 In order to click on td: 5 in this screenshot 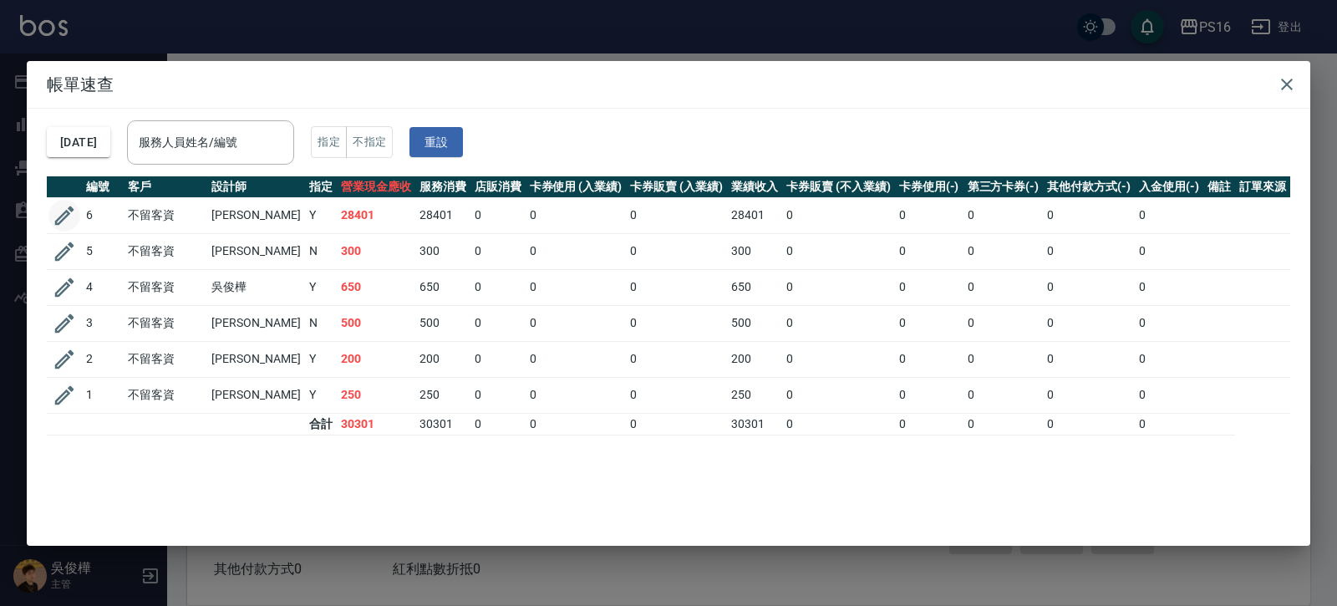, I will do `click(103, 251)`.